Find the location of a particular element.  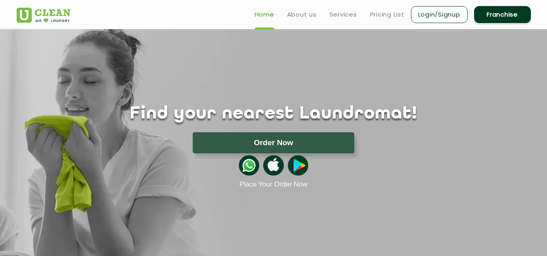

a: Pricing List is located at coordinates (387, 15).